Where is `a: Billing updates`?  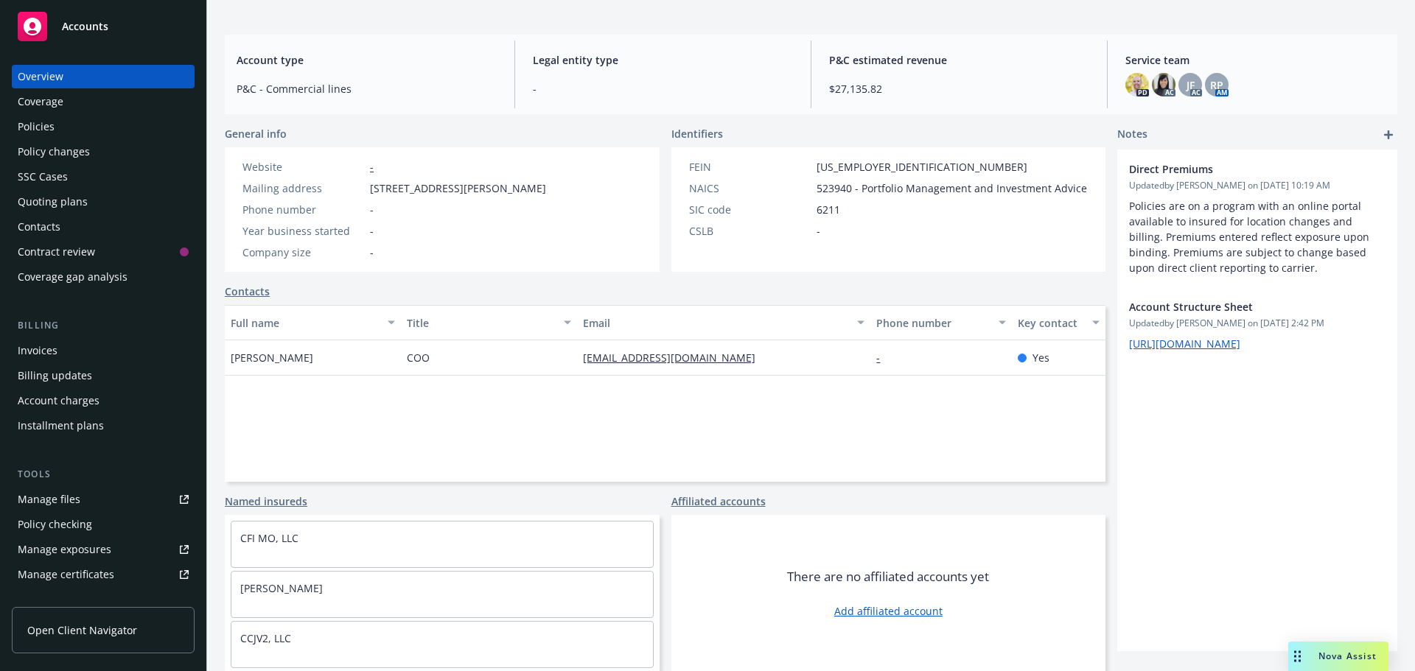 a: Billing updates is located at coordinates (103, 376).